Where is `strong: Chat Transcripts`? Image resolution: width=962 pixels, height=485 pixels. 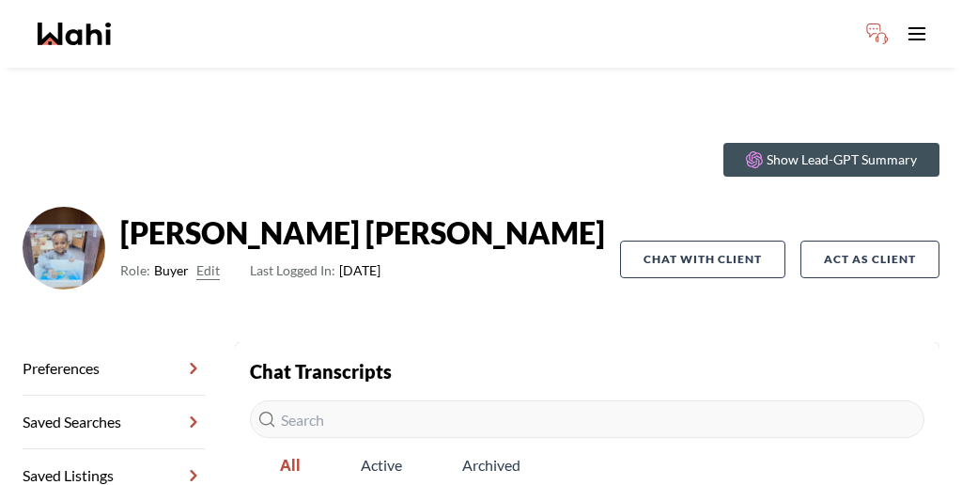 strong: Chat Transcripts is located at coordinates (320, 371).